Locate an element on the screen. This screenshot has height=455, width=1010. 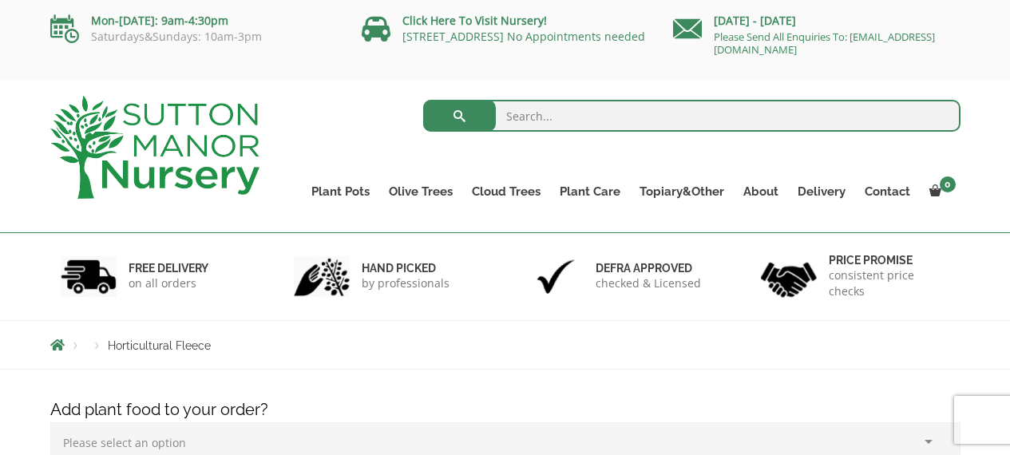
h6: hand picked is located at coordinates (405, 268).